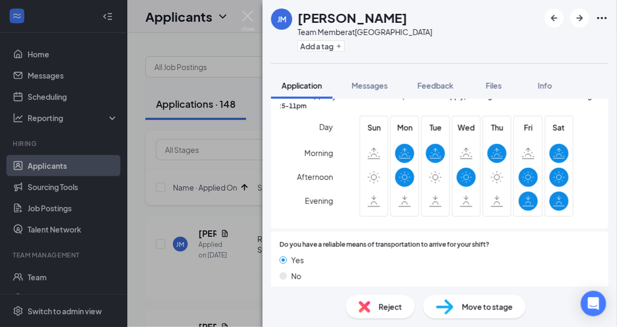 The height and width of the screenshot is (327, 617). I want to click on span: Wed, so click(466, 127).